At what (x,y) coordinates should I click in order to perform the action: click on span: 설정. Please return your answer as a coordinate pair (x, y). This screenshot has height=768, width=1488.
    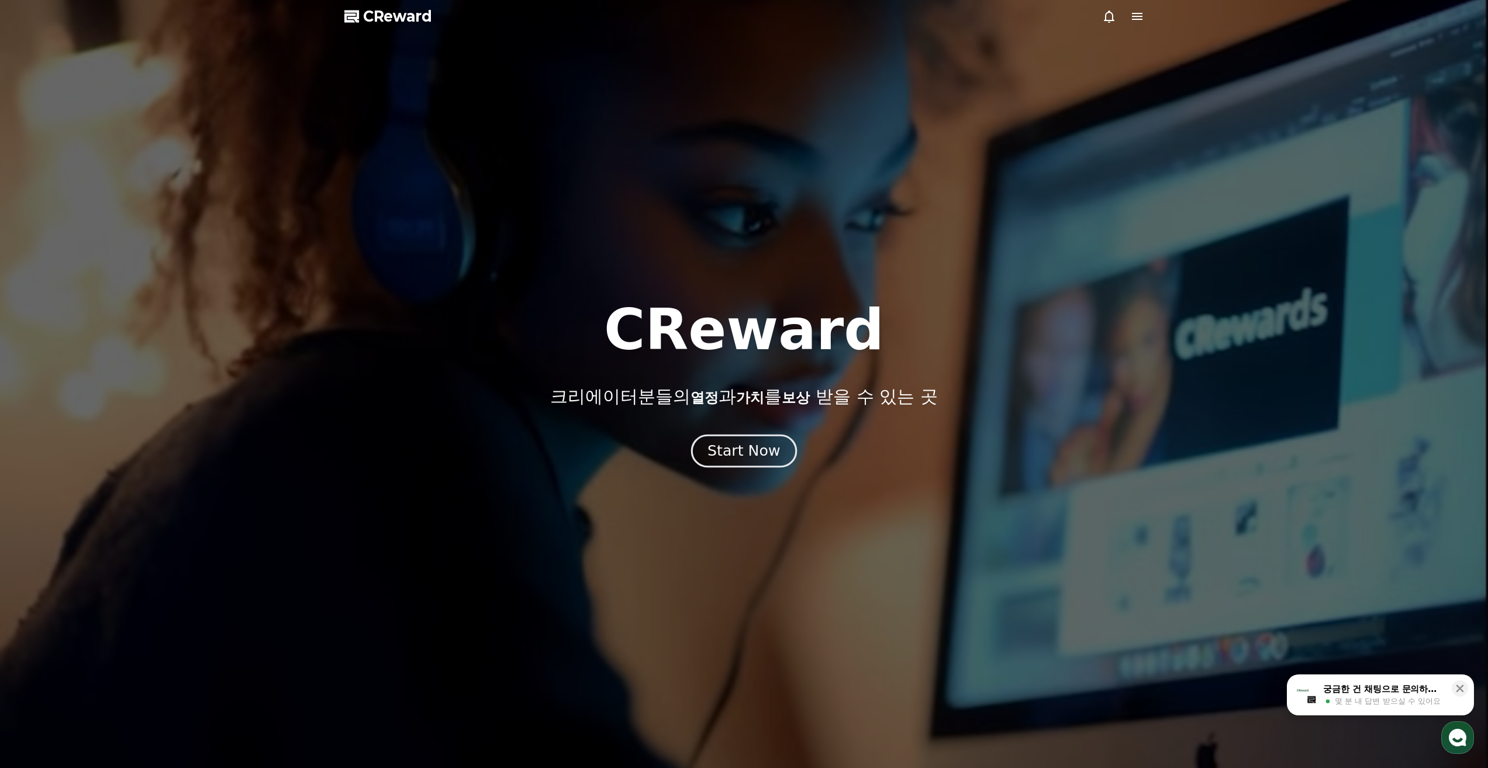
    Looking at the image, I should click on (188, 393).